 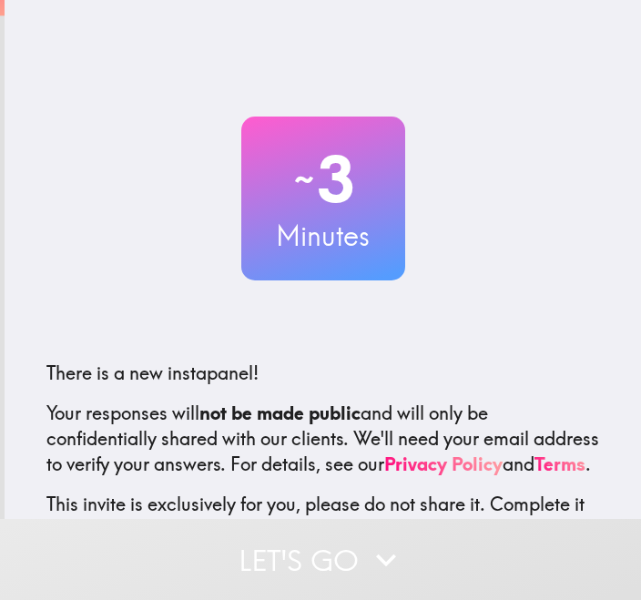 I want to click on a: Privacy Policy, so click(x=443, y=463).